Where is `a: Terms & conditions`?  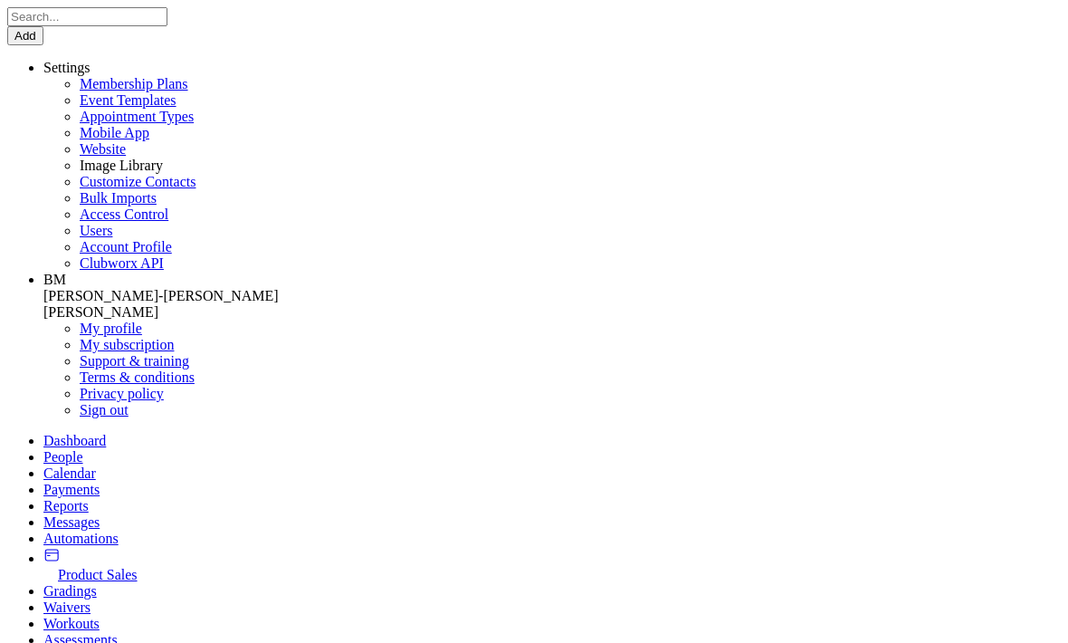 a: Terms & conditions is located at coordinates (137, 377).